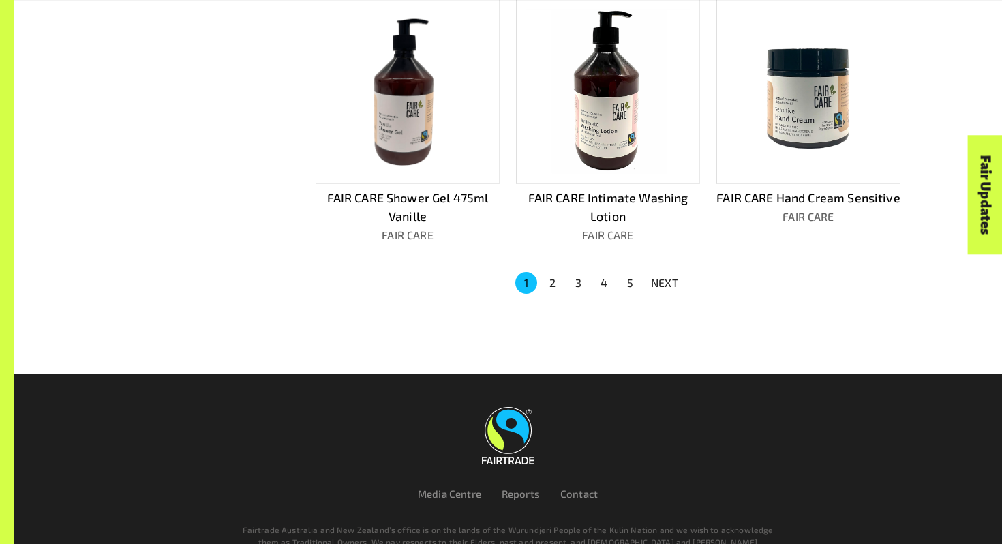 This screenshot has height=544, width=1002. Describe the element at coordinates (449, 494) in the screenshot. I see `a: Media Centre` at that location.